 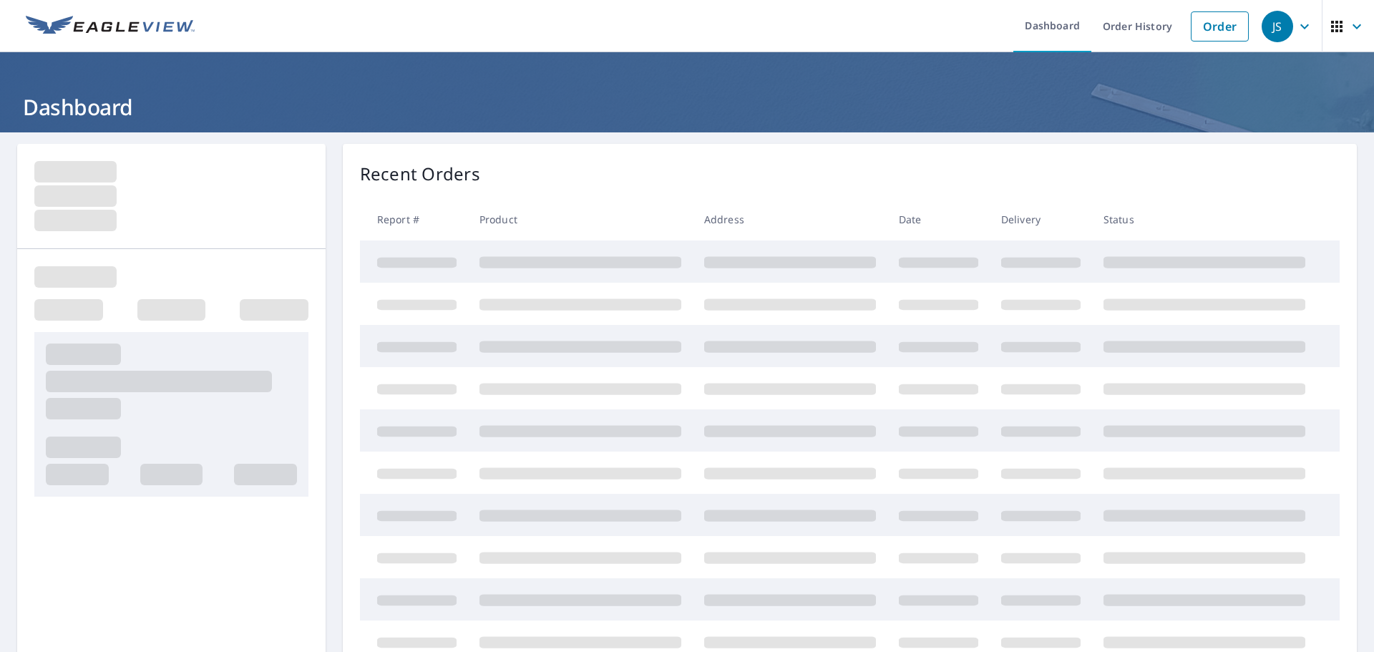 I want to click on a: Order, so click(x=1219, y=26).